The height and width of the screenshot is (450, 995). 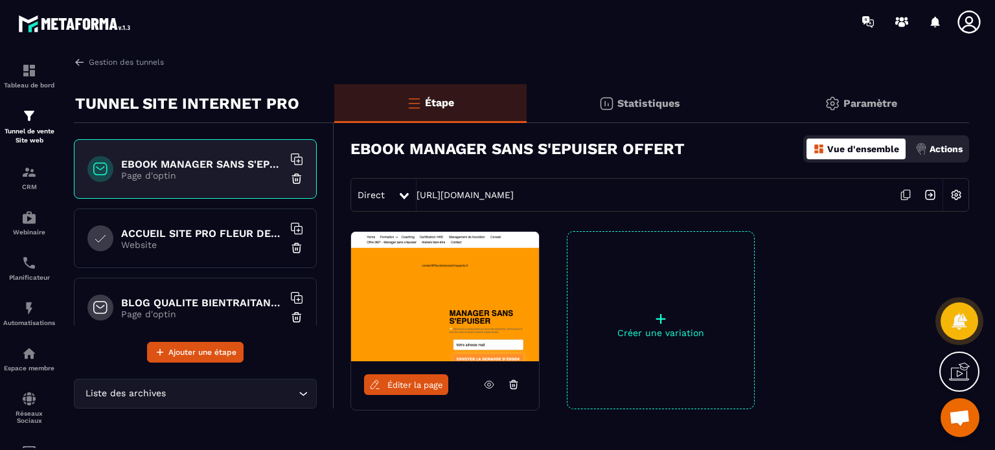 I want to click on p: Webinaire, so click(x=29, y=232).